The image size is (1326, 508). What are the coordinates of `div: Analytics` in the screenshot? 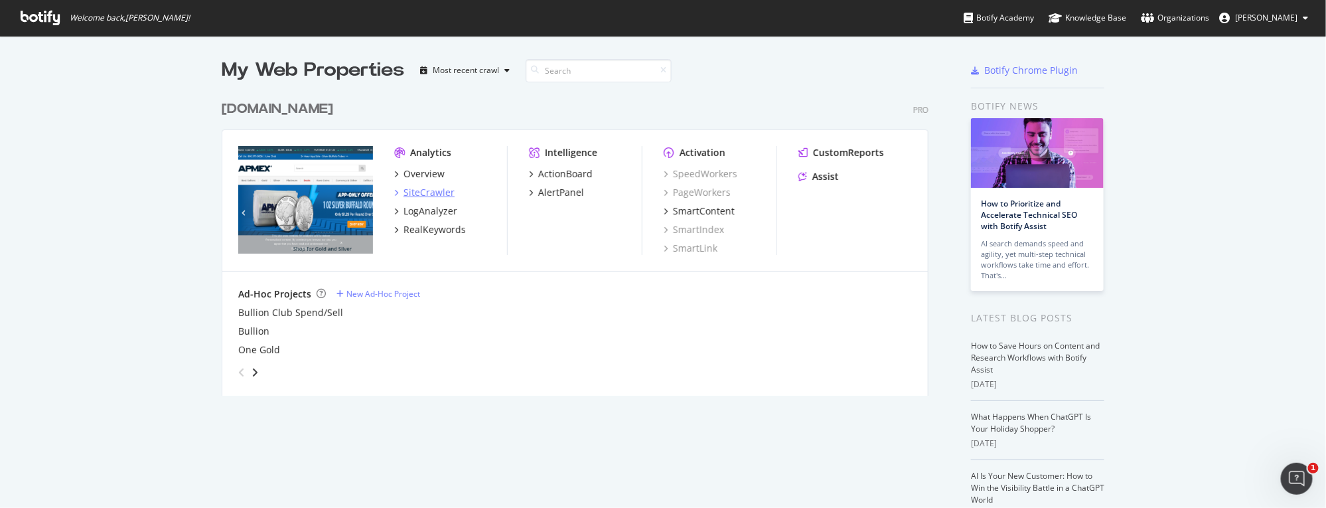 It's located at (431, 153).